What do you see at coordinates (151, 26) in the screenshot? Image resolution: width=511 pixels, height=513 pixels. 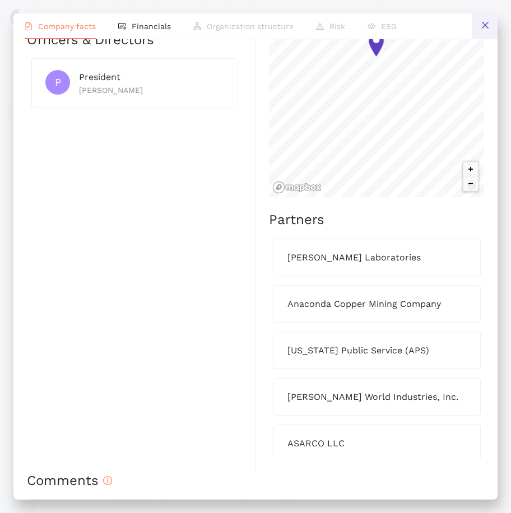 I see `span: Financials` at bounding box center [151, 26].